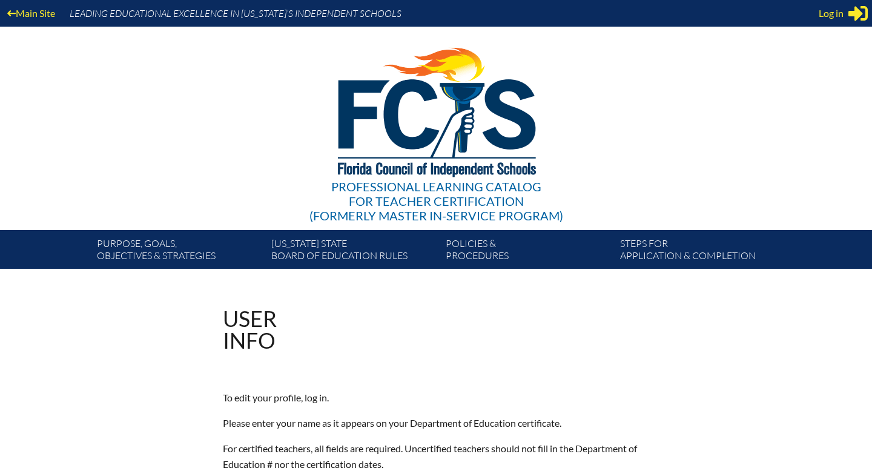  Describe the element at coordinates (436, 201) in the screenshot. I see `span: for Teacher Certification` at that location.